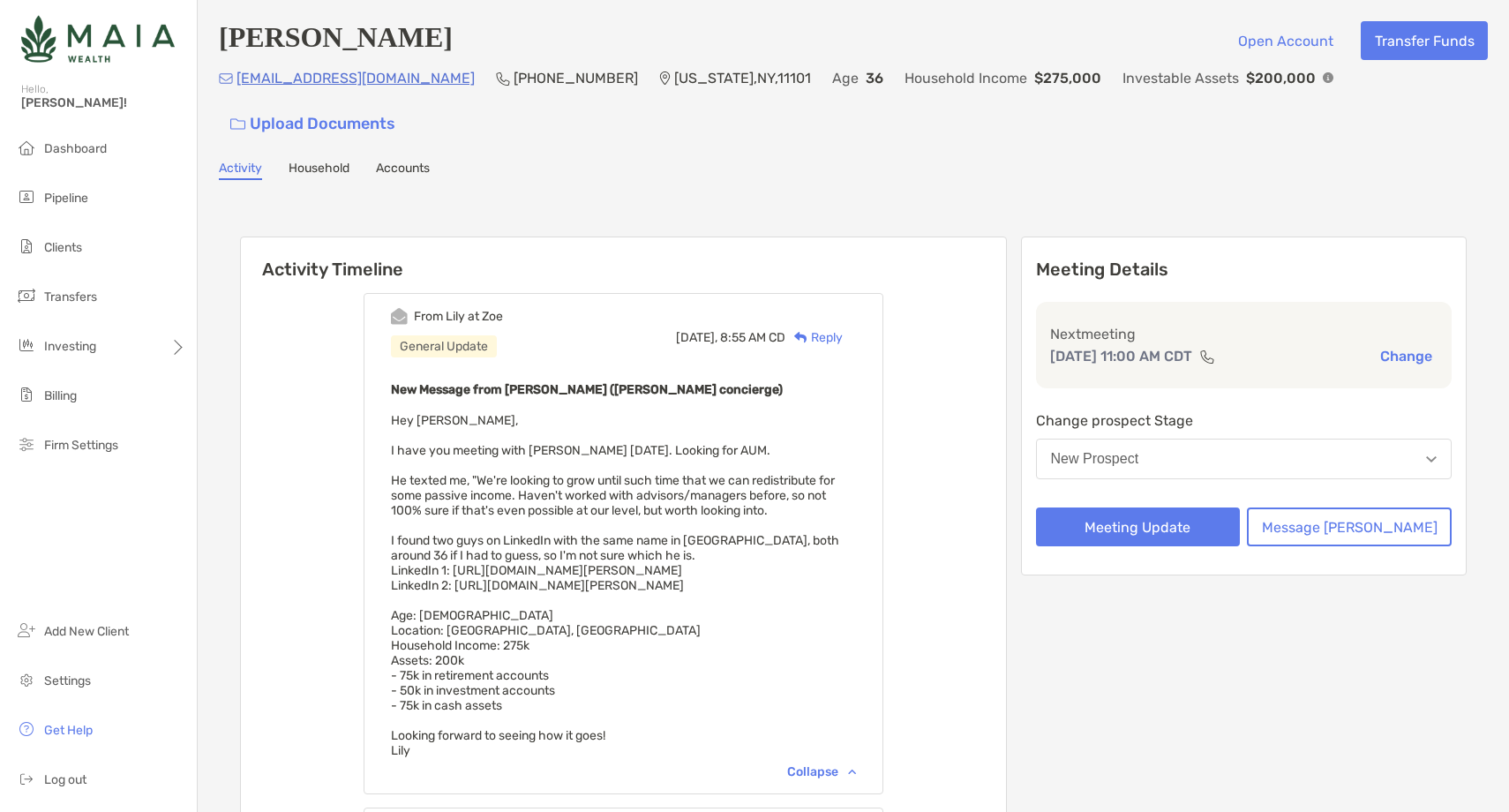  I want to click on h6: Activity Timeline, so click(623, 258).